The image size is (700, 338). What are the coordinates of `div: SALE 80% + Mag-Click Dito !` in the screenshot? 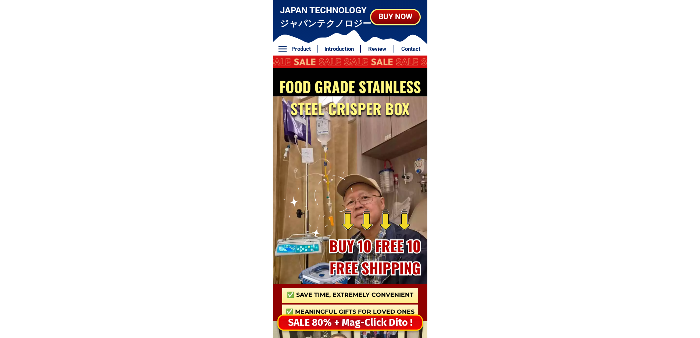 It's located at (350, 322).